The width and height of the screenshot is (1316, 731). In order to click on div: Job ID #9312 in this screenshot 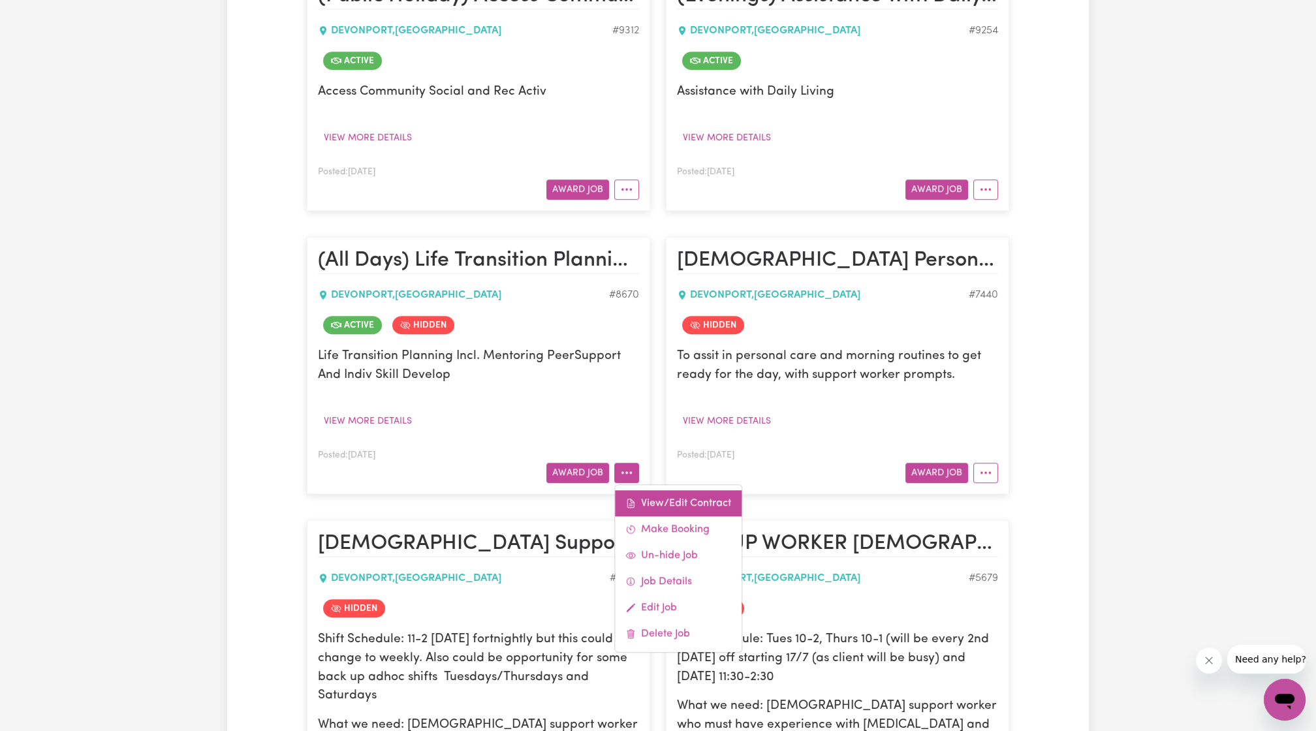, I will do `click(625, 31)`.